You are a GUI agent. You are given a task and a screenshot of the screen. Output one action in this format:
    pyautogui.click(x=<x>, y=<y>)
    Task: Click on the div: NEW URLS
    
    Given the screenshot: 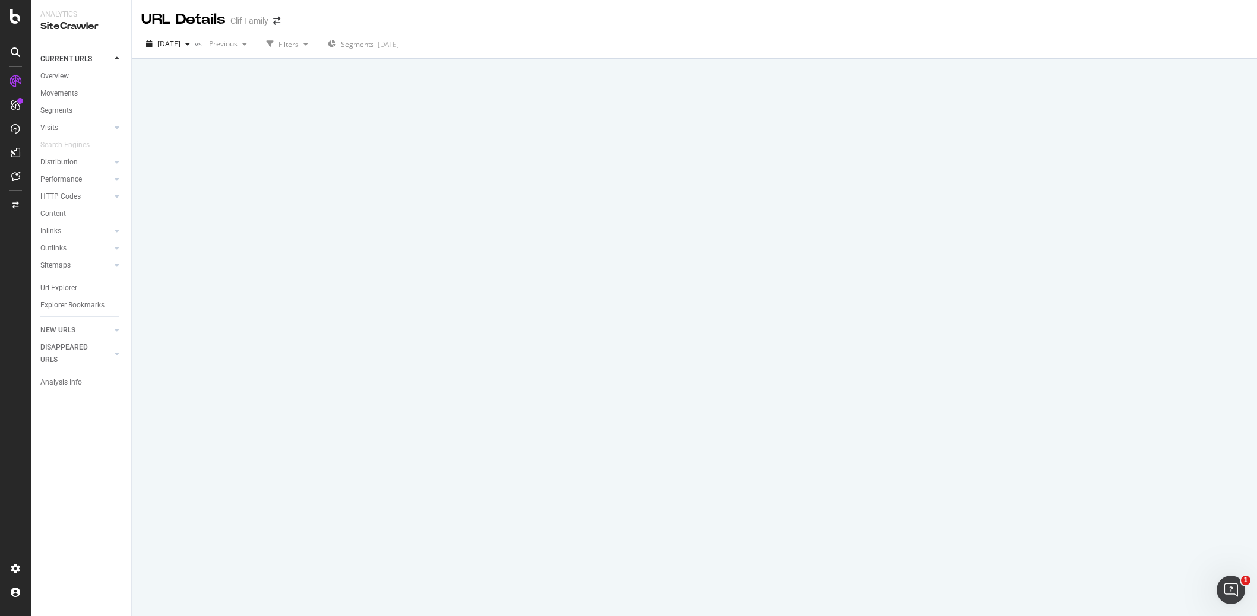 What is the action you would take?
    pyautogui.click(x=58, y=330)
    